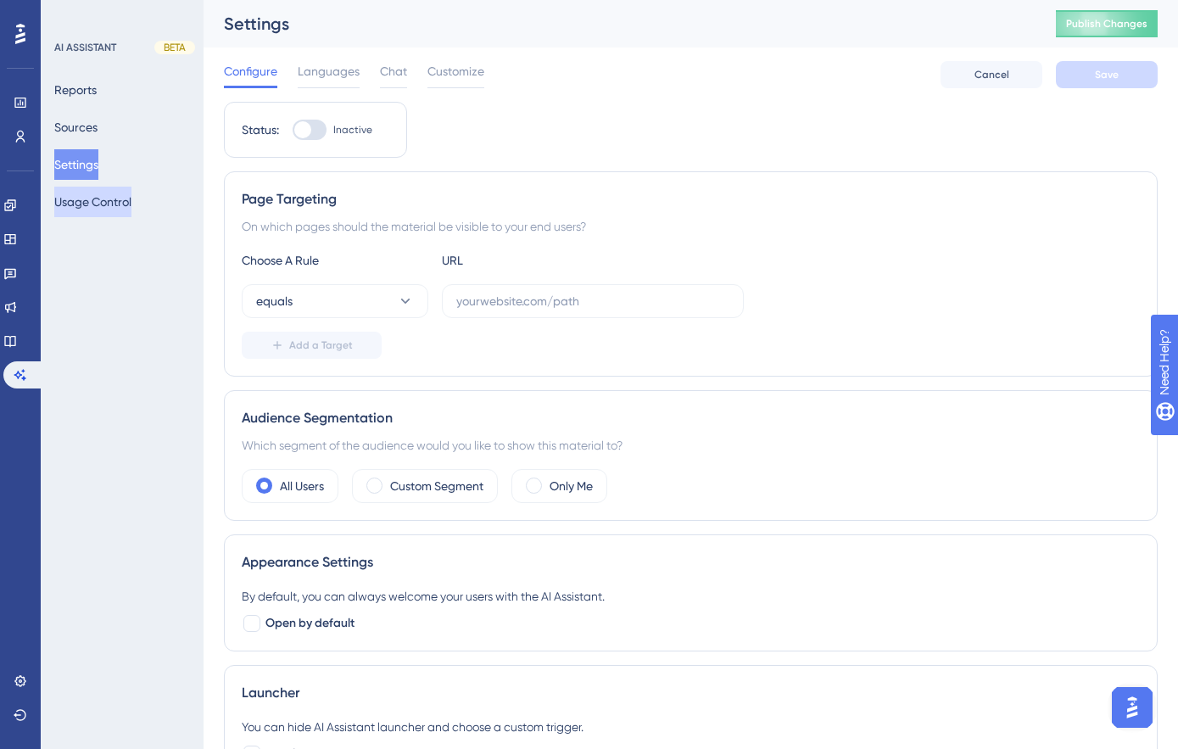  I want to click on div: Which segment of the audience would you like to show this material to?, so click(691, 445).